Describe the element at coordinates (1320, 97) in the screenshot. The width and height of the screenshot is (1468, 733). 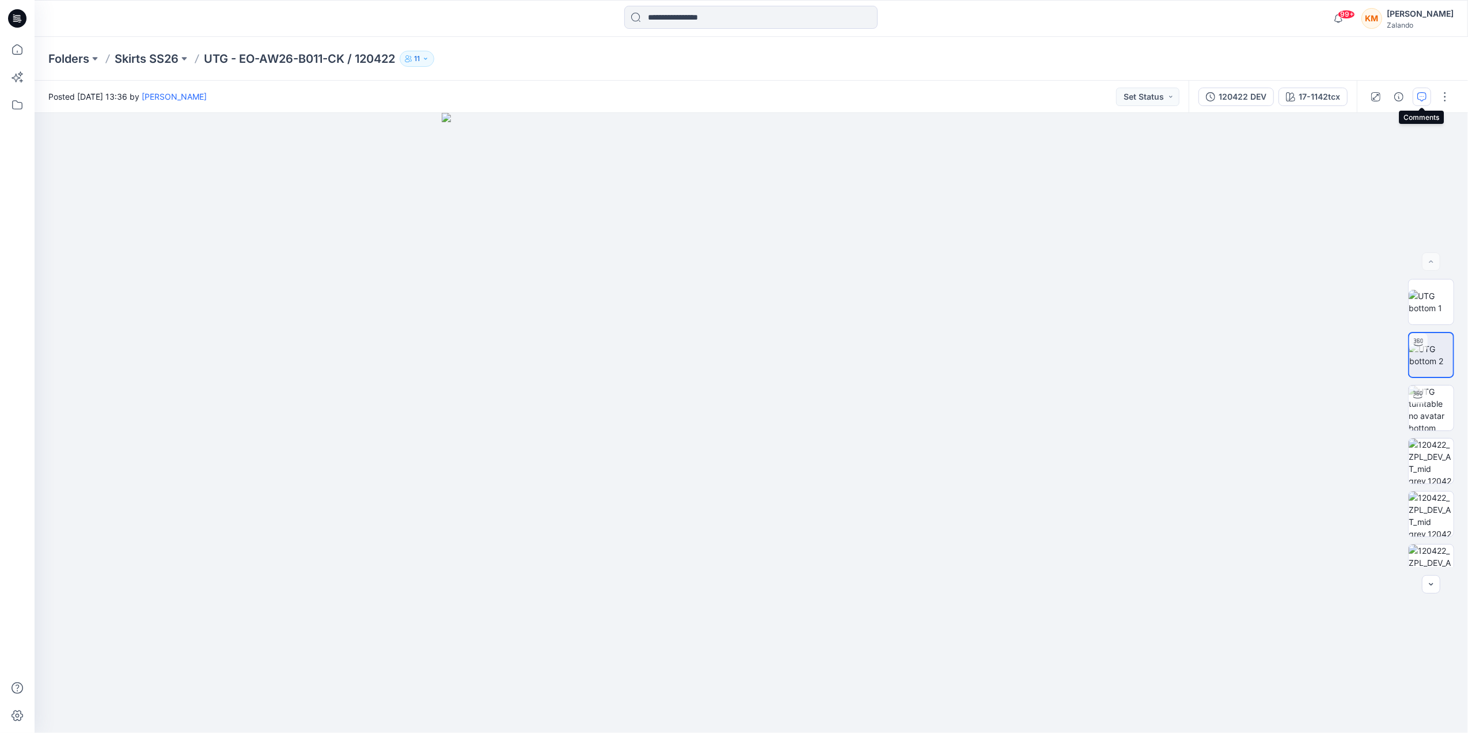
I see `div: 17-1142tcx` at that location.